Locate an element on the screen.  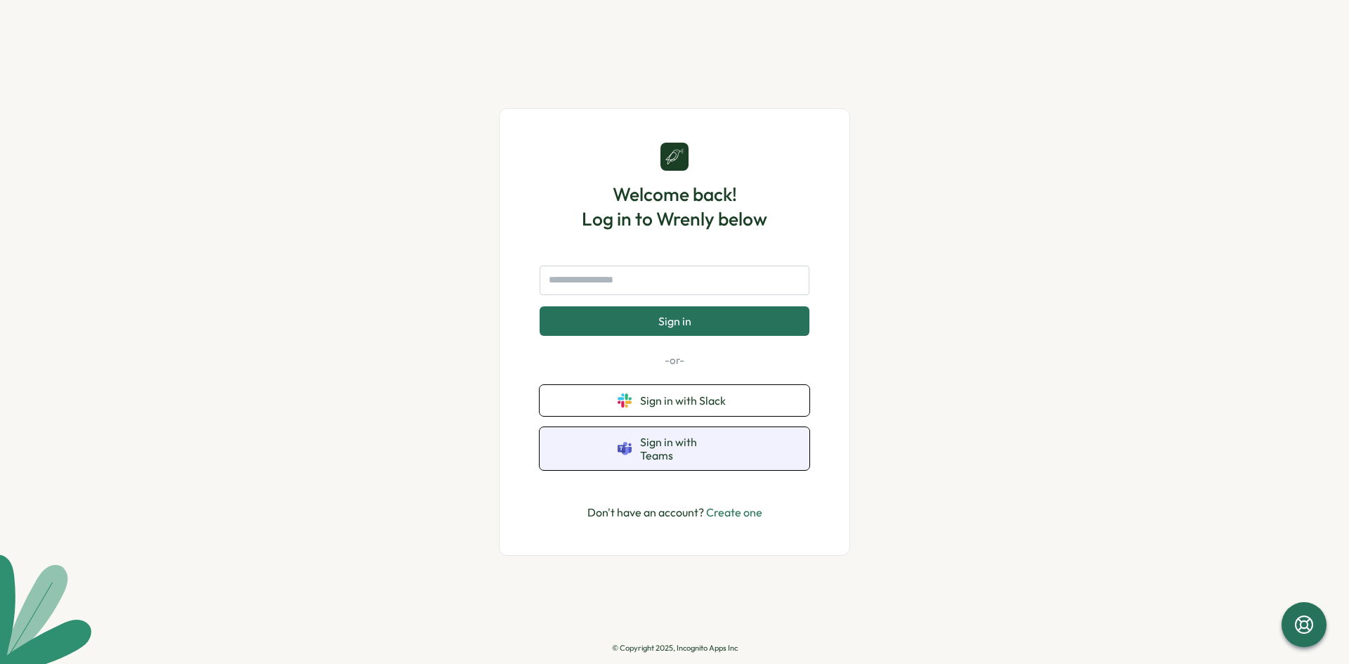
button: Sign in with Slack is located at coordinates (675, 401).